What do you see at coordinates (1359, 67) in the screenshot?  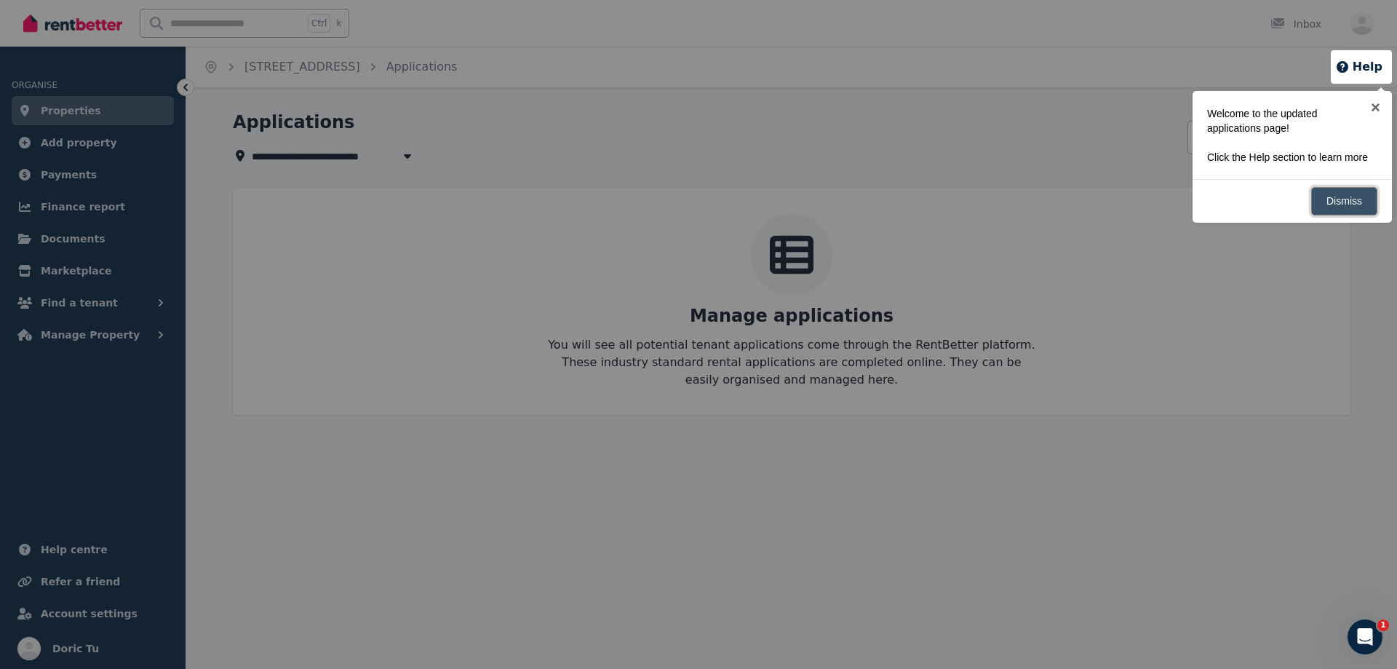 I see `button: Help` at bounding box center [1359, 67].